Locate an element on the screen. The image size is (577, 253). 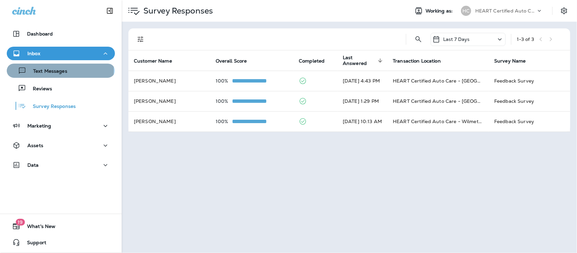
button: Reviews is located at coordinates (61, 88).